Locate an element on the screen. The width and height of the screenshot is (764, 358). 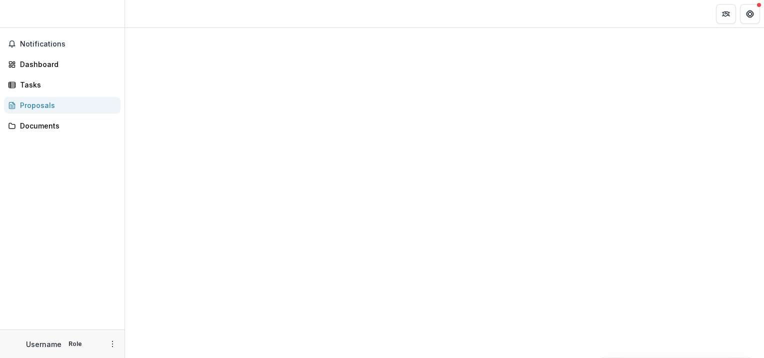
button: Notifications is located at coordinates (62, 44).